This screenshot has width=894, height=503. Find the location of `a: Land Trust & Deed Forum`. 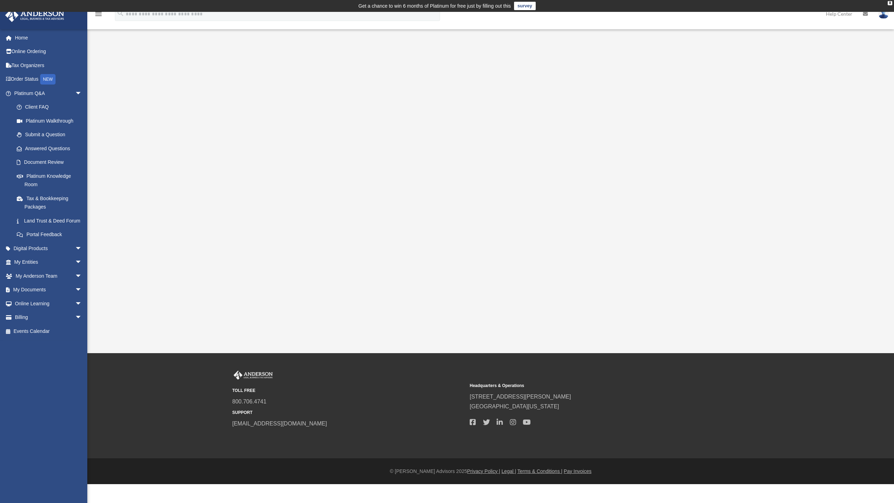

a: Land Trust & Deed Forum is located at coordinates (51, 221).